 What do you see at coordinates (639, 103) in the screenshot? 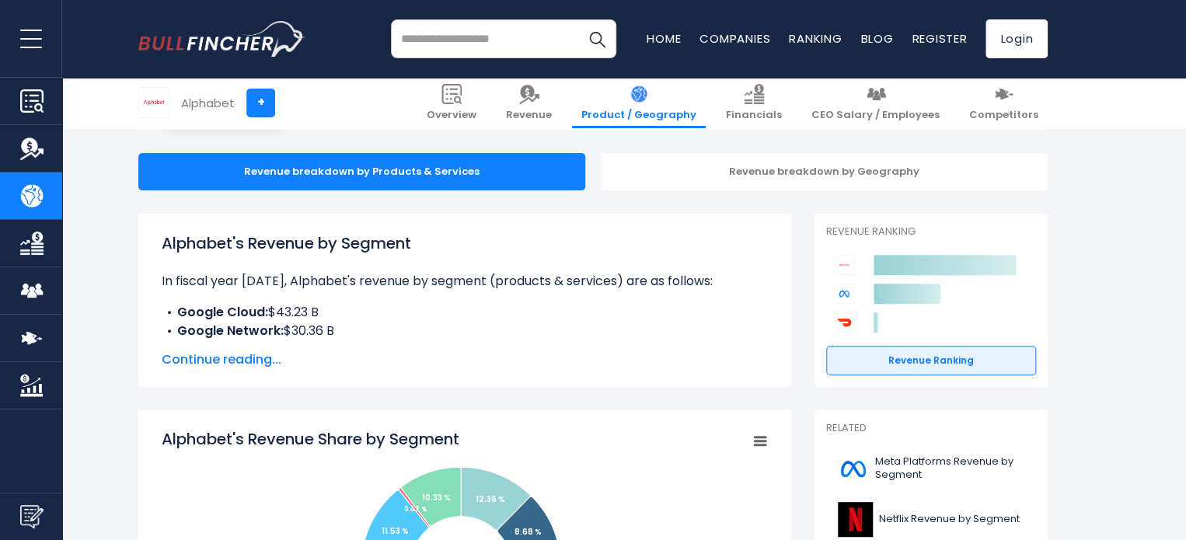
I see `a: Product / Geography` at bounding box center [639, 103].